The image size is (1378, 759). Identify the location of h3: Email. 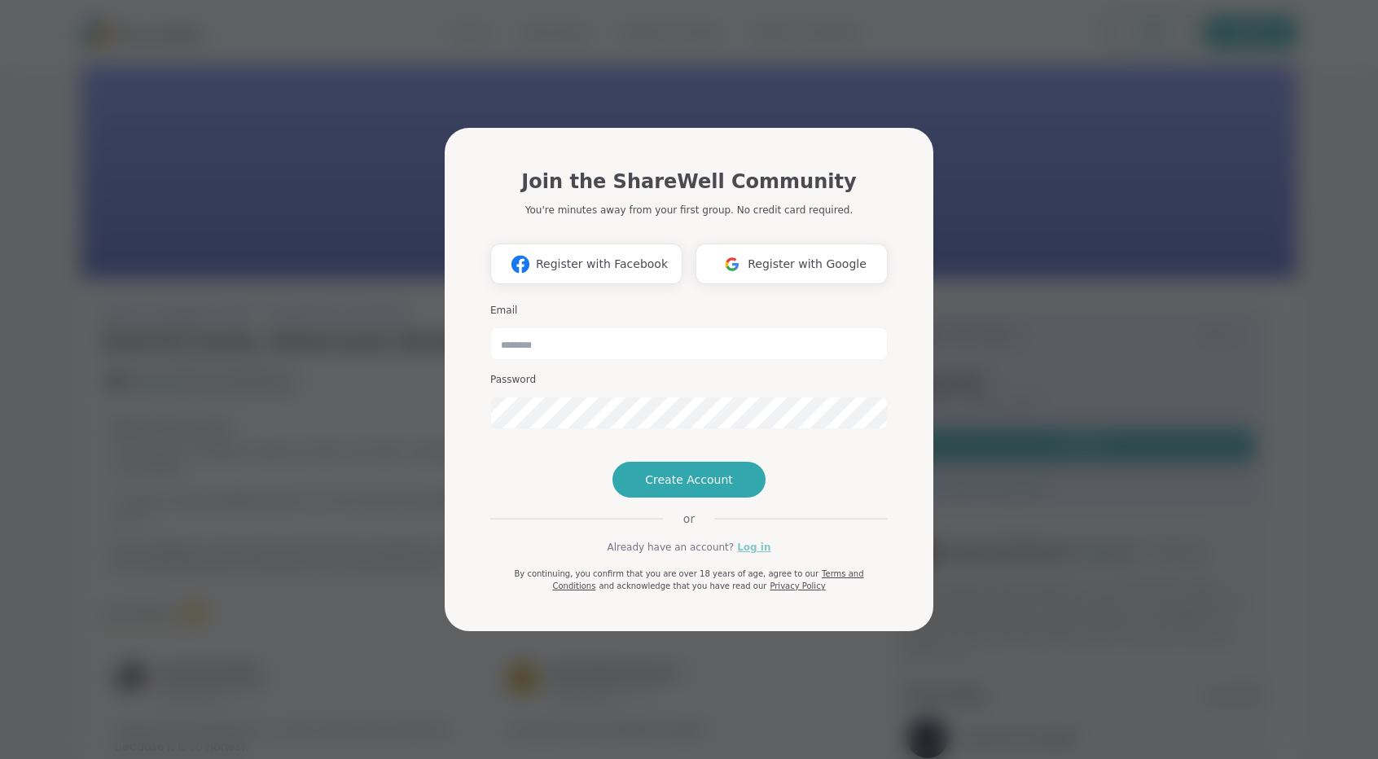
(689, 310).